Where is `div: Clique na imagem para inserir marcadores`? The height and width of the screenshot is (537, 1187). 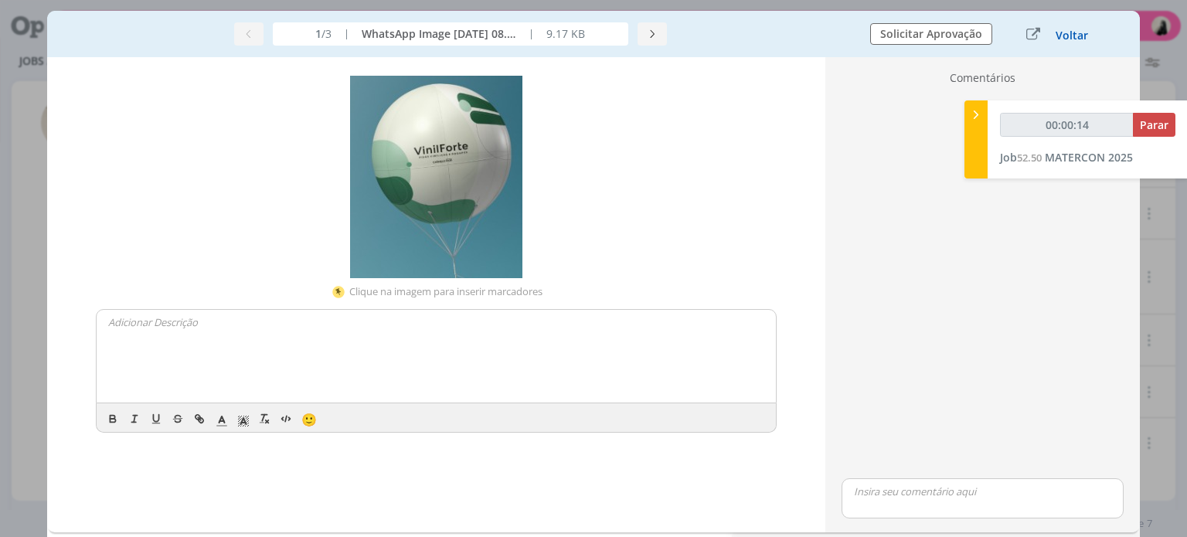 div: Clique na imagem para inserir marcadores is located at coordinates (446, 292).